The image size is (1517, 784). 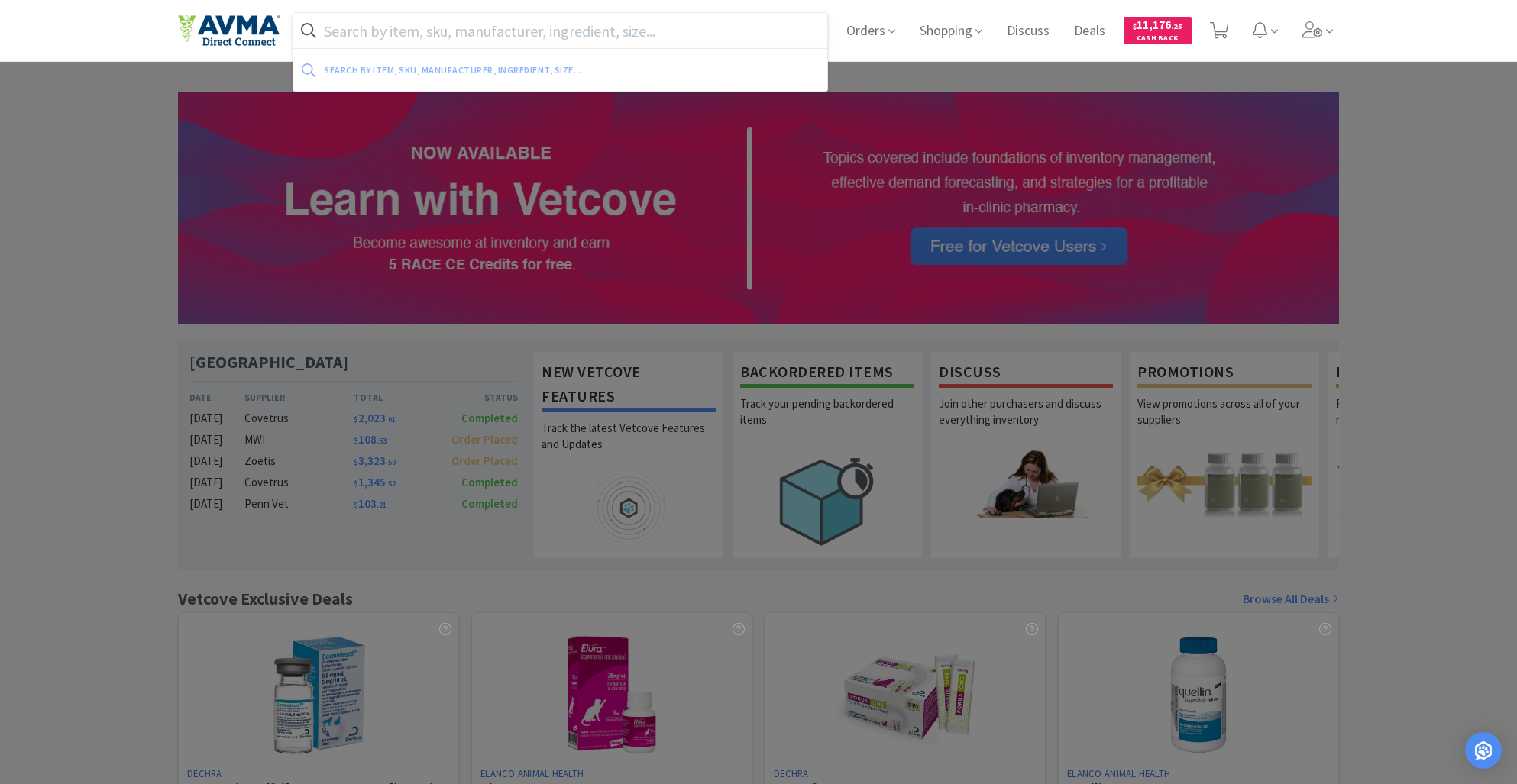 I want to click on a: $11,176.25Cash Back, so click(x=1157, y=30).